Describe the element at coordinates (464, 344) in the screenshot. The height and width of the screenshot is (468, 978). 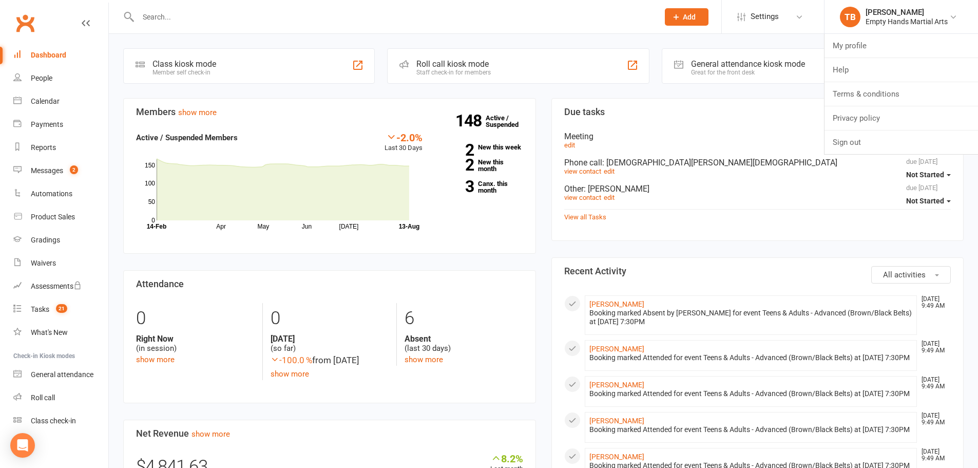
I see `div: (last 30 days)` at that location.